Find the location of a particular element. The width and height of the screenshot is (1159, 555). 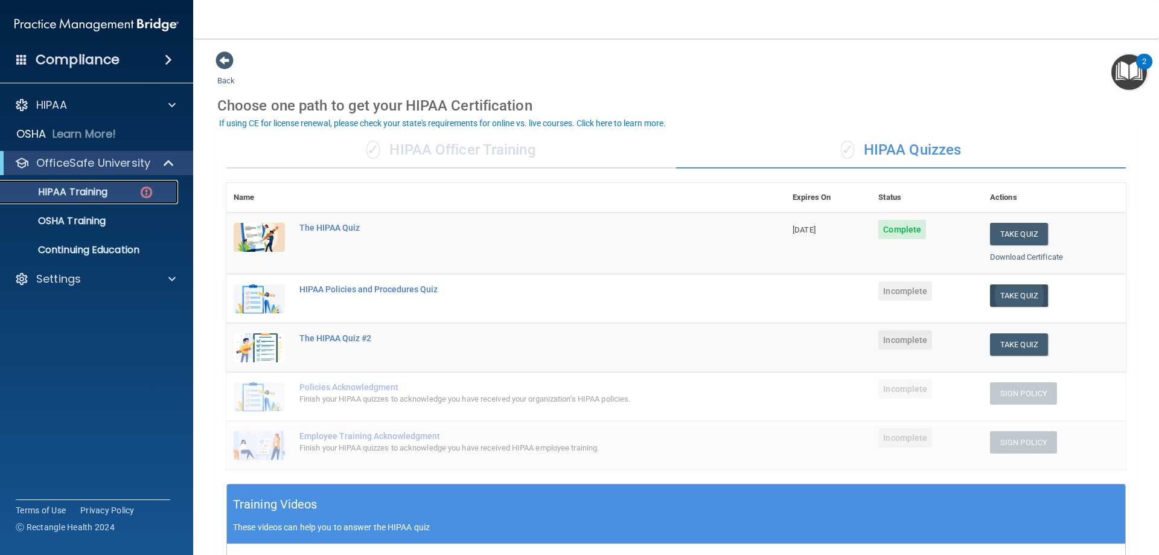

a: HIPAA is located at coordinates (95, 105).